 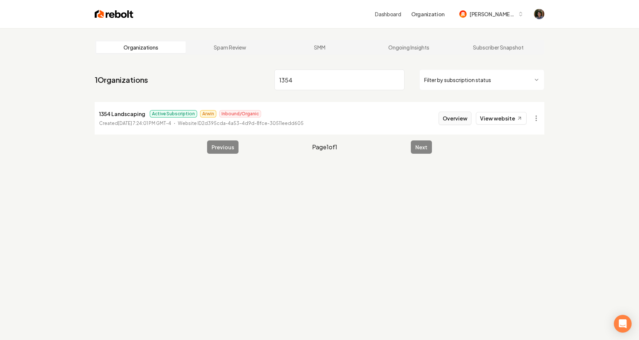 I want to click on img: Rebolt Logo, so click(x=114, y=14).